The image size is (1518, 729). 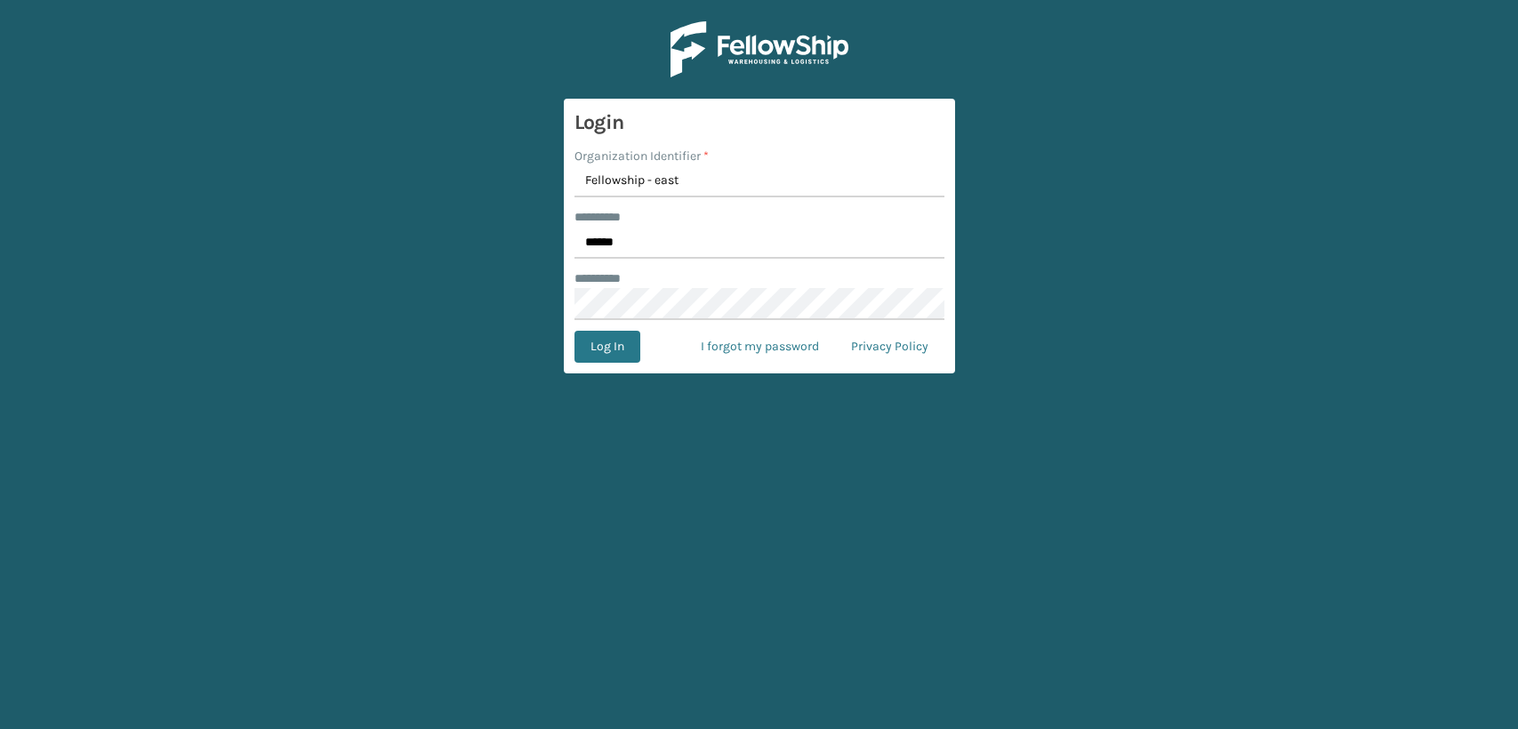 I want to click on h3: Login, so click(x=760, y=123).